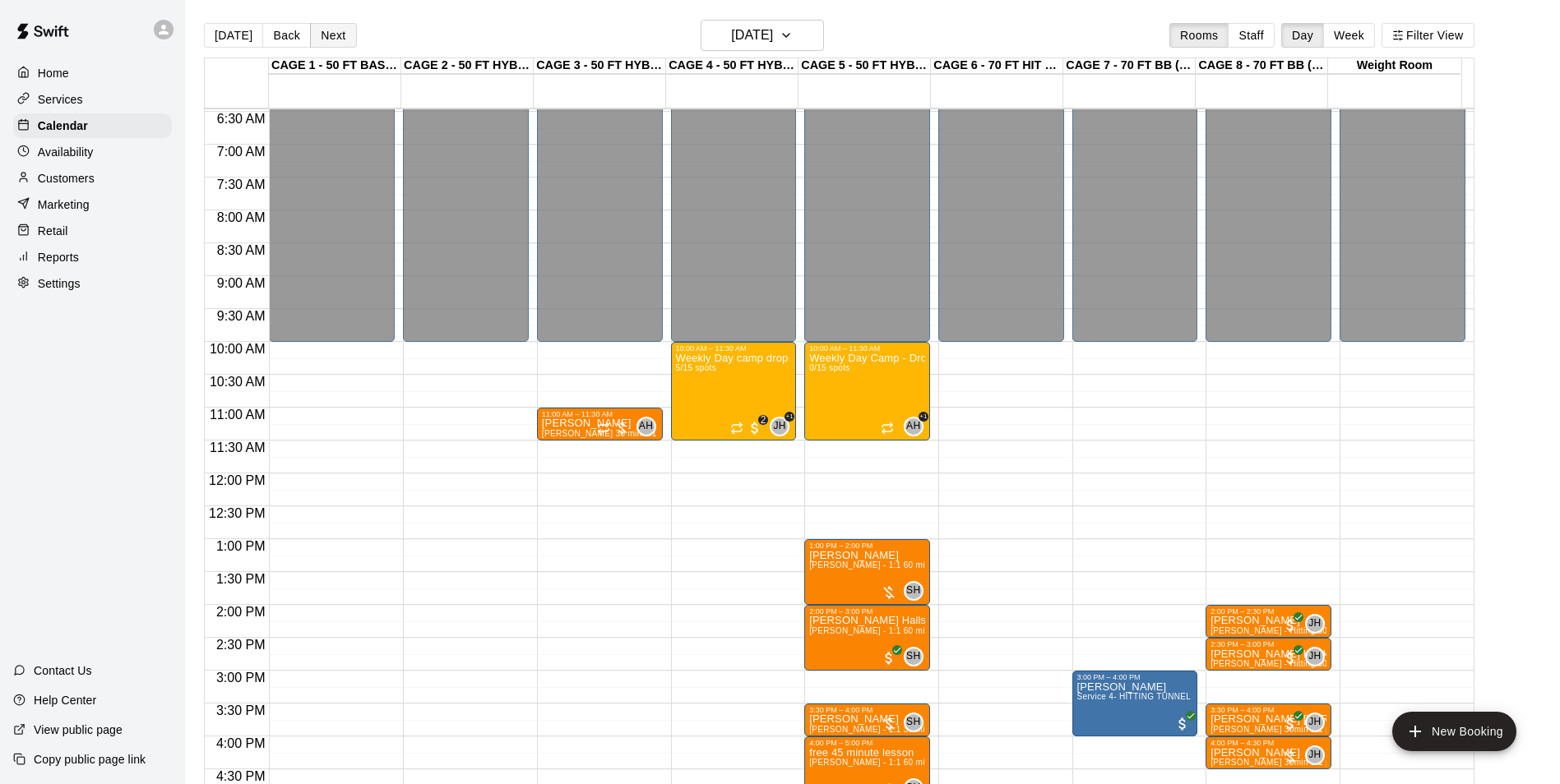 The image size is (1560, 784). I want to click on div: 10:00 AM – 11:30 AM, so click(734, 349).